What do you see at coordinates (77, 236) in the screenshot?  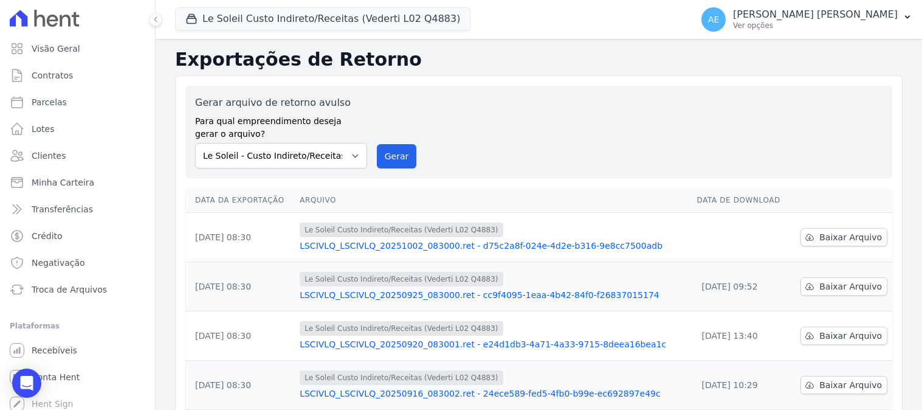 I see `a: Crédito` at bounding box center [77, 236].